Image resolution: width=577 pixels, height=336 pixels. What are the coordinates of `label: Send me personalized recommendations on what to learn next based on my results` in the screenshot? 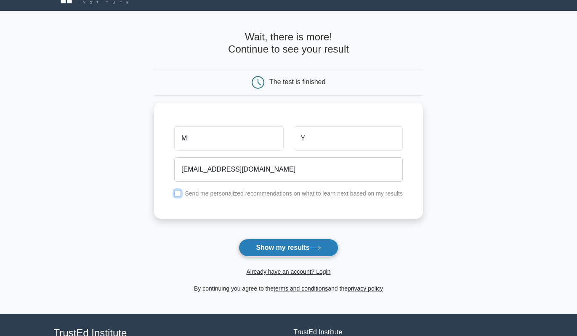 It's located at (294, 193).